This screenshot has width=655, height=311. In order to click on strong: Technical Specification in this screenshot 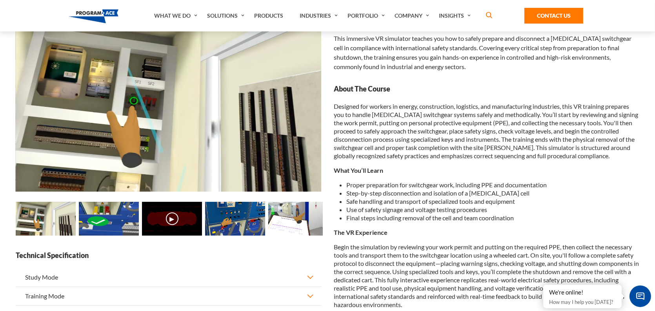, I will do `click(168, 255)`.